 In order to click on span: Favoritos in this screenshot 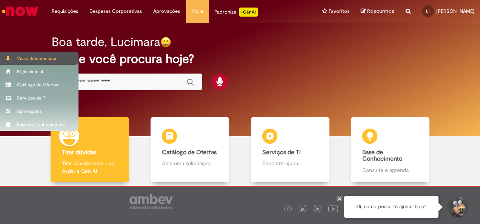, I will do `click(339, 11)`.